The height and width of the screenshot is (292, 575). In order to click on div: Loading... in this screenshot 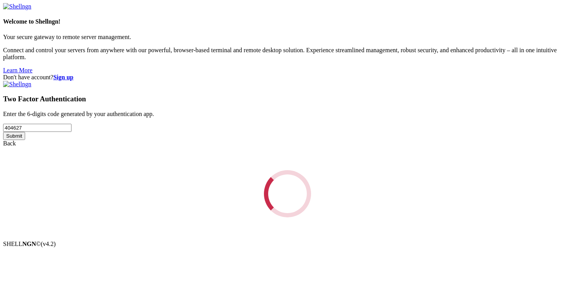, I will do `click(288, 194)`.